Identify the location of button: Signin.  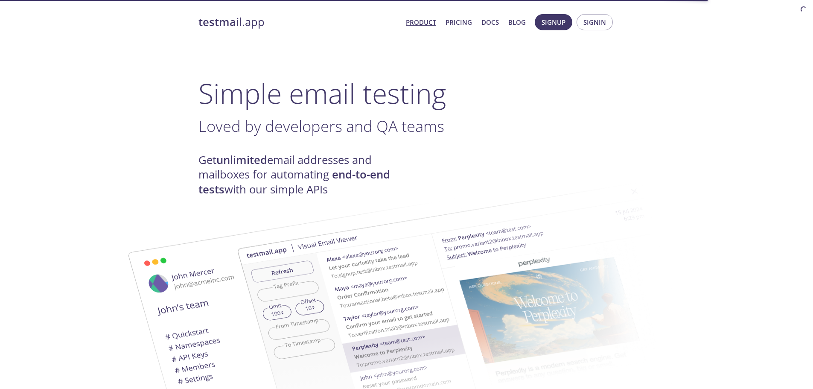
(594, 22).